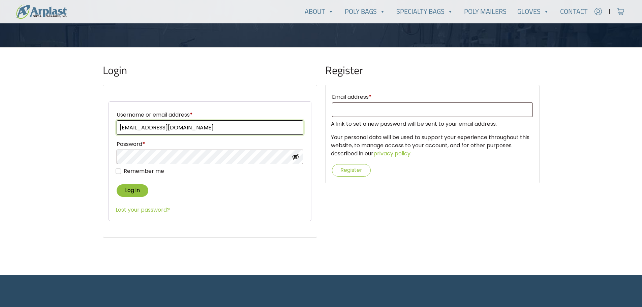 The width and height of the screenshot is (642, 307). Describe the element at coordinates (433, 97) in the screenshot. I see `label: Email address` at that location.